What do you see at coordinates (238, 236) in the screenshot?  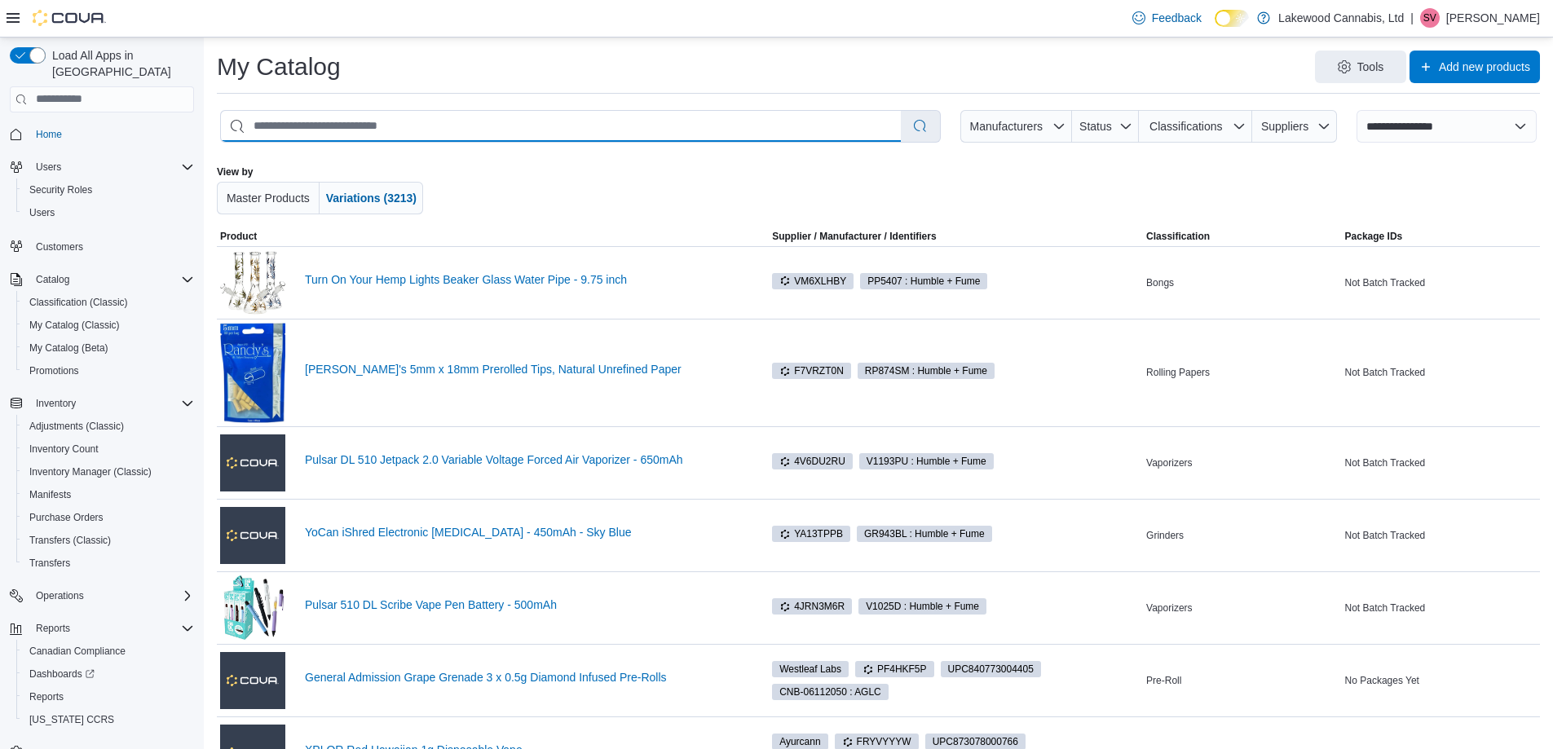 I see `span: Product` at bounding box center [238, 236].